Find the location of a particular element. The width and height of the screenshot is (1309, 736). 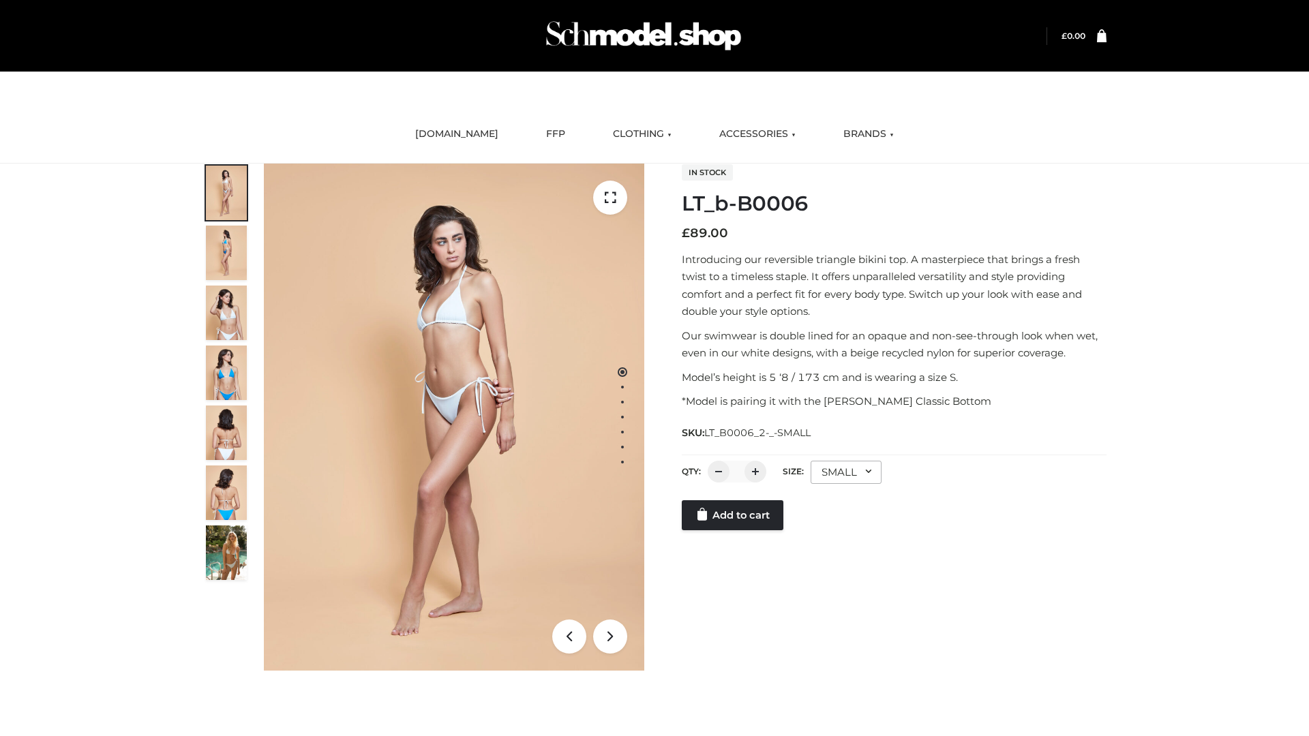

a: Schmodel Admin 964 is located at coordinates (643, 35).